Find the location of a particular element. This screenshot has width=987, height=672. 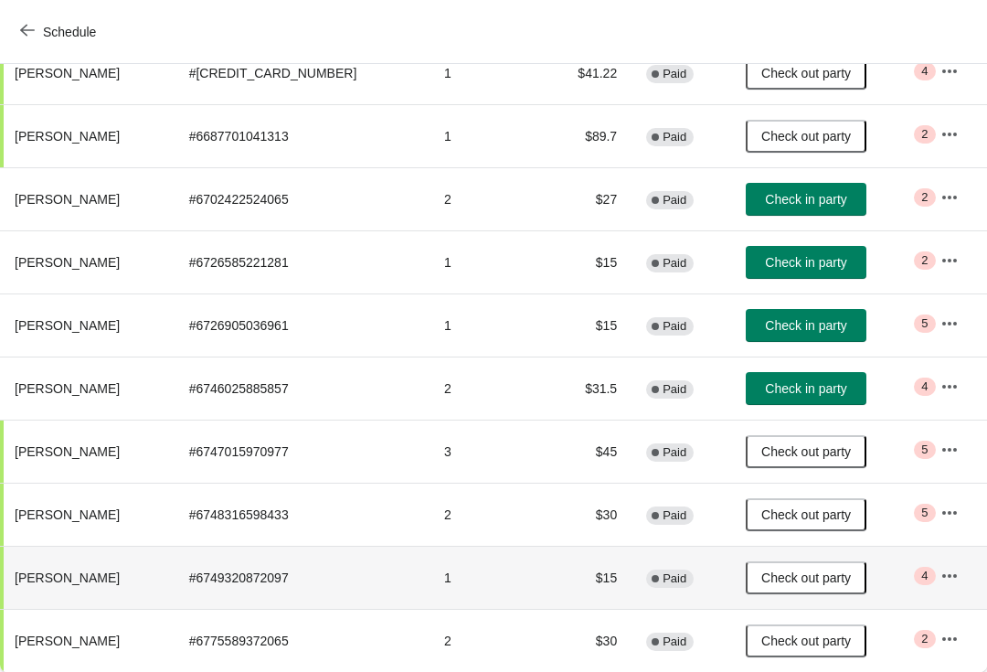

td: # 6726585221281 is located at coordinates (302, 261).